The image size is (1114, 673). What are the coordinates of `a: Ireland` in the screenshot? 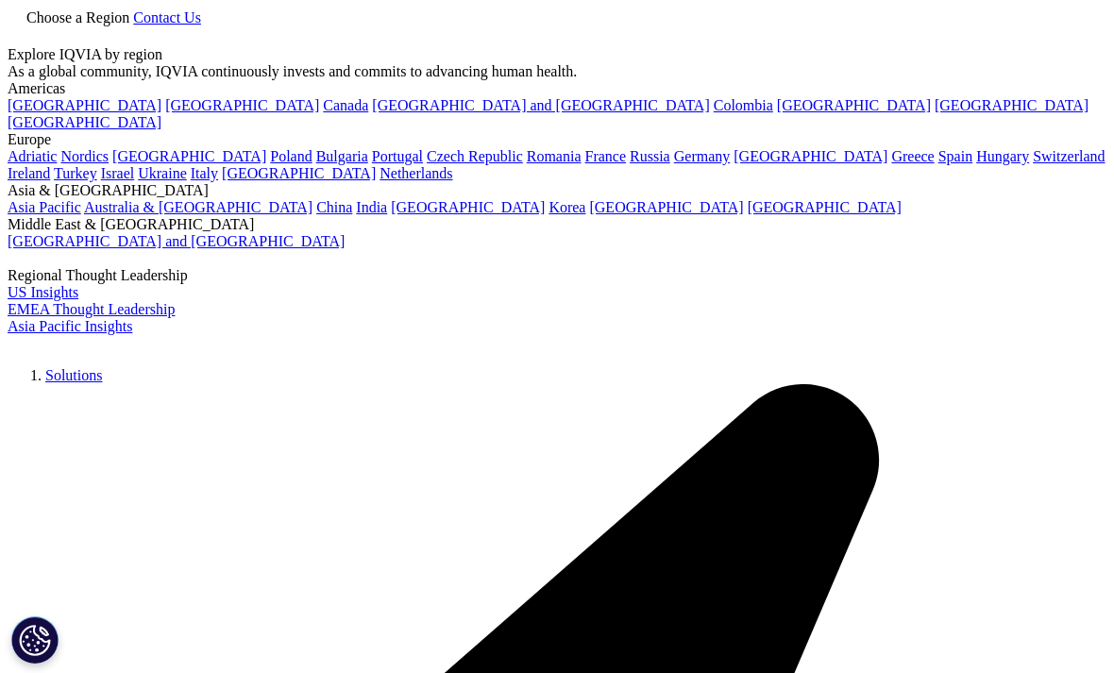 It's located at (28, 173).